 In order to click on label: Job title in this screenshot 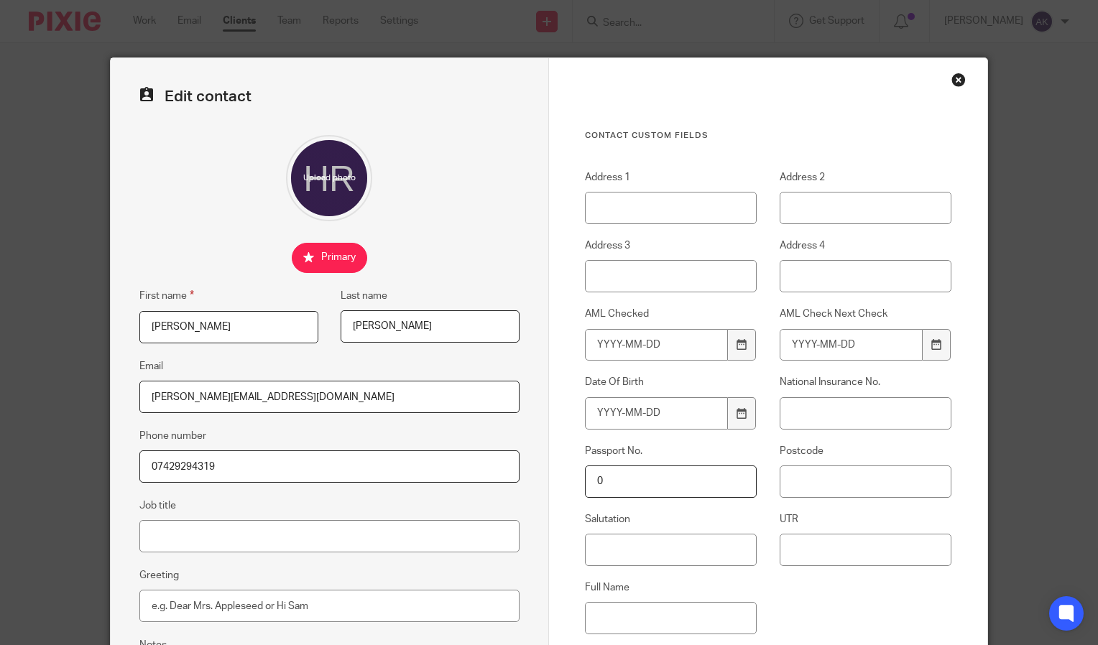, I will do `click(157, 506)`.